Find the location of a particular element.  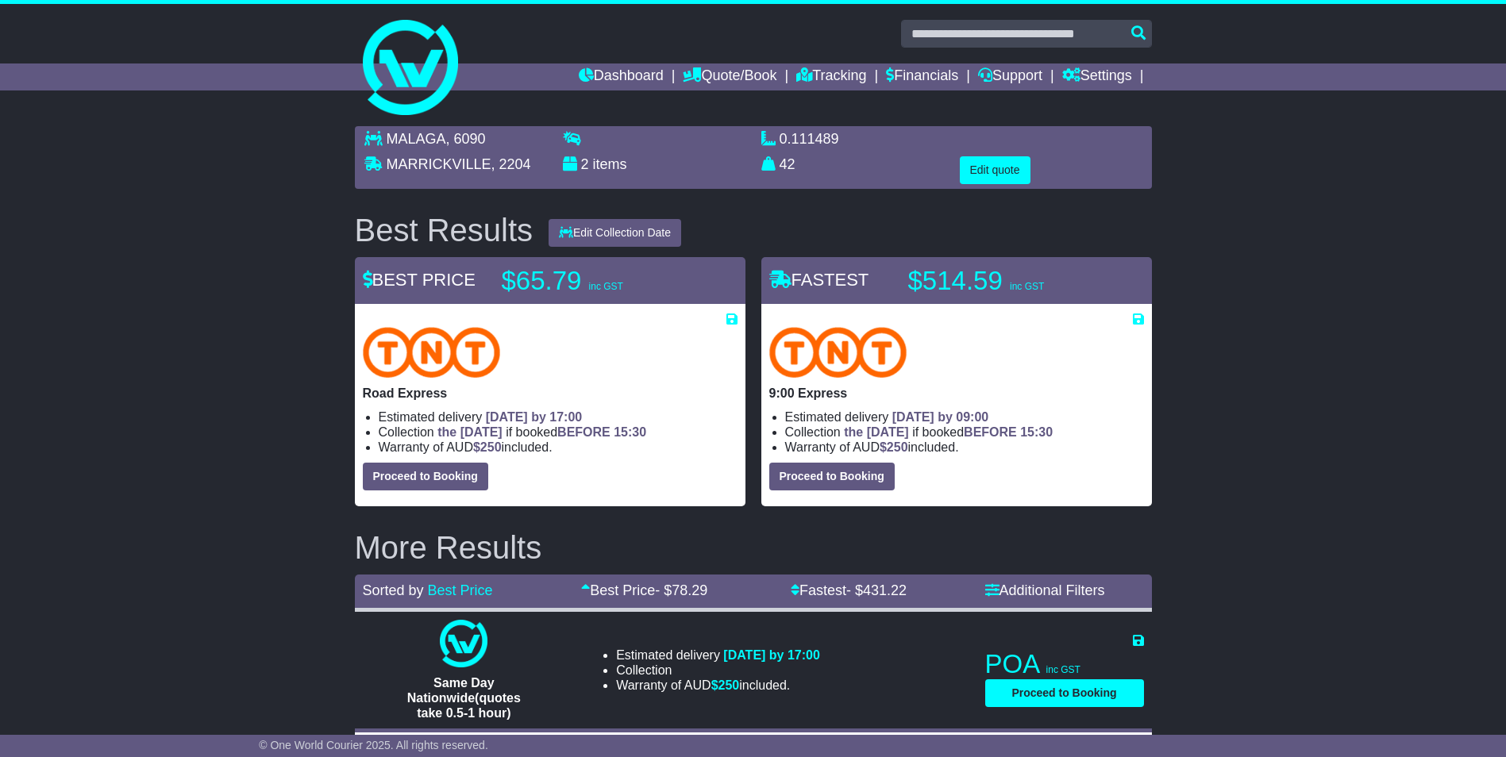

span: 42 is located at coordinates (788, 164).